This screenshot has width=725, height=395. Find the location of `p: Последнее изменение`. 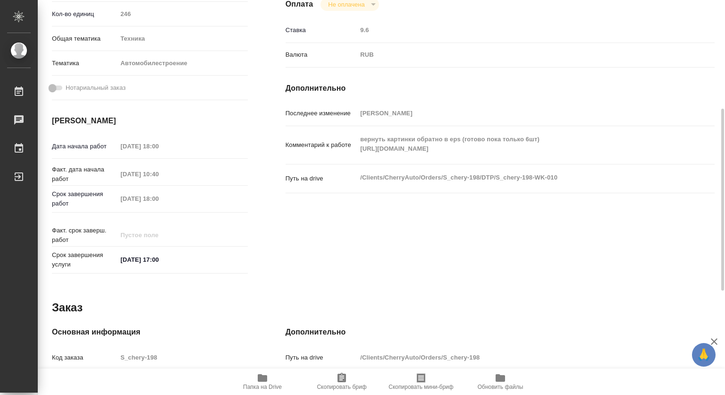

p: Последнее изменение is located at coordinates (321, 113).